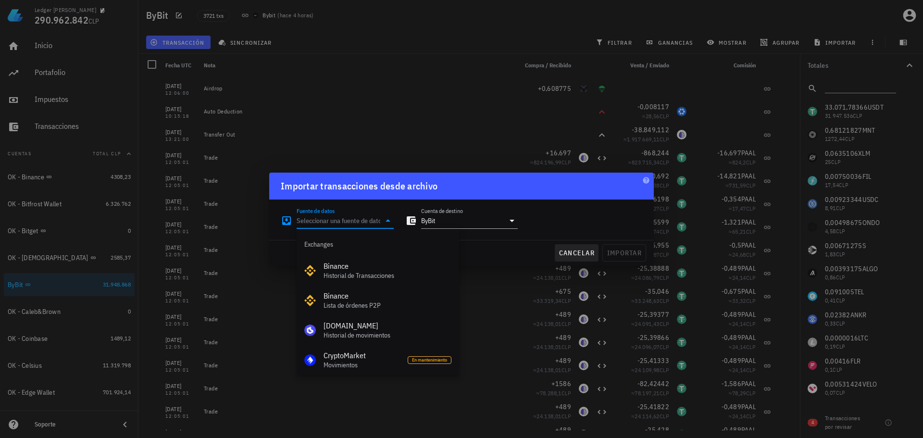 Image resolution: width=923 pixels, height=438 pixels. What do you see at coordinates (576, 253) in the screenshot?
I see `span: cancelar` at bounding box center [576, 253].